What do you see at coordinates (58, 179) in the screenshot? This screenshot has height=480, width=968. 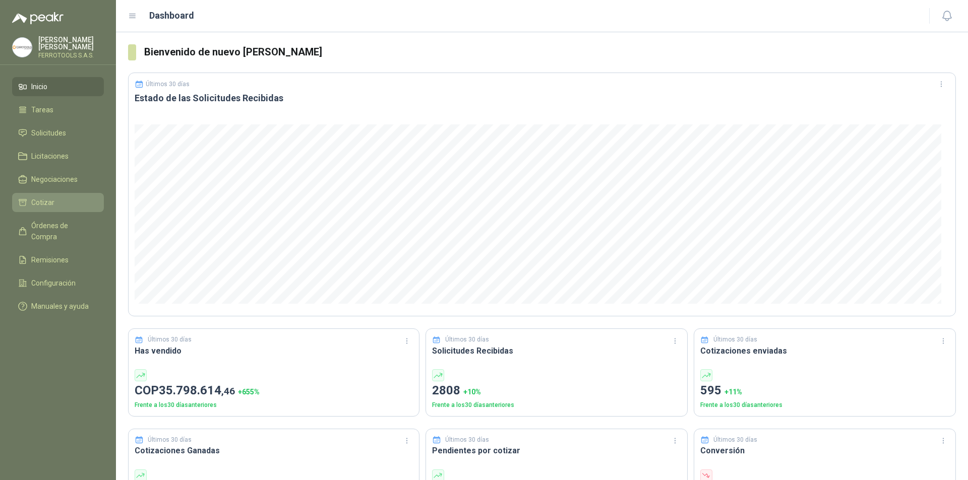 I see `a: Negociaciones` at bounding box center [58, 179].